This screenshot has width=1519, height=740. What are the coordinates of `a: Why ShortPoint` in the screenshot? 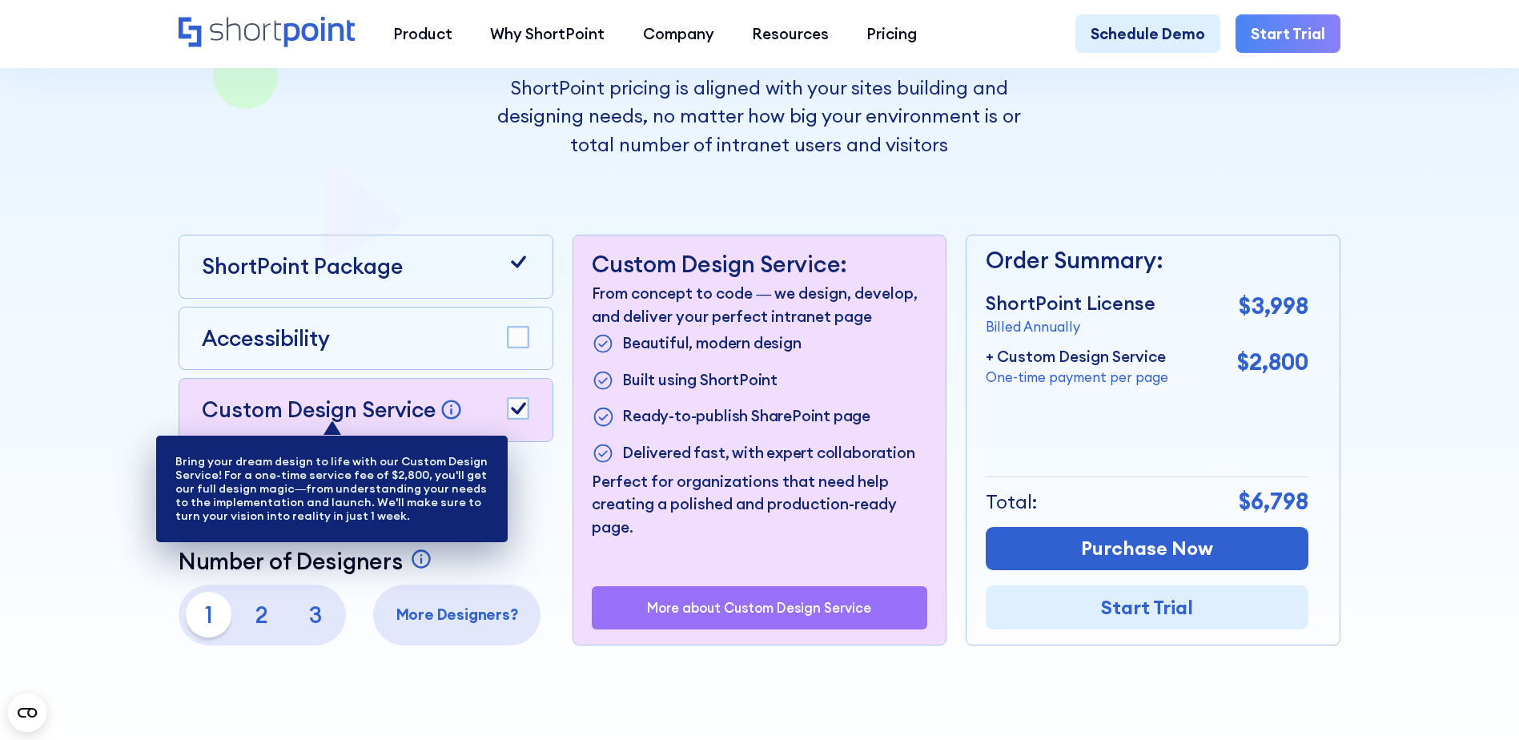 It's located at (548, 33).